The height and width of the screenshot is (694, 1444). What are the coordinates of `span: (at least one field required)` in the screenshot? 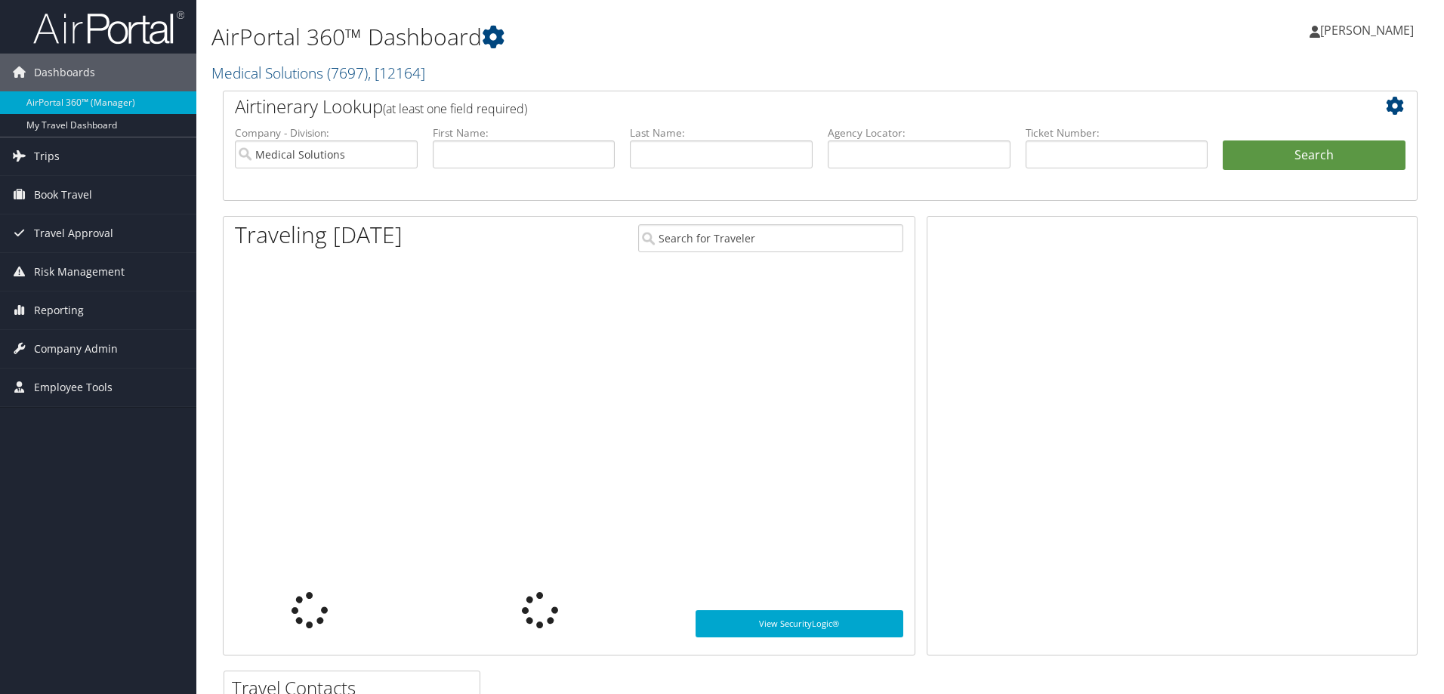 It's located at (455, 109).